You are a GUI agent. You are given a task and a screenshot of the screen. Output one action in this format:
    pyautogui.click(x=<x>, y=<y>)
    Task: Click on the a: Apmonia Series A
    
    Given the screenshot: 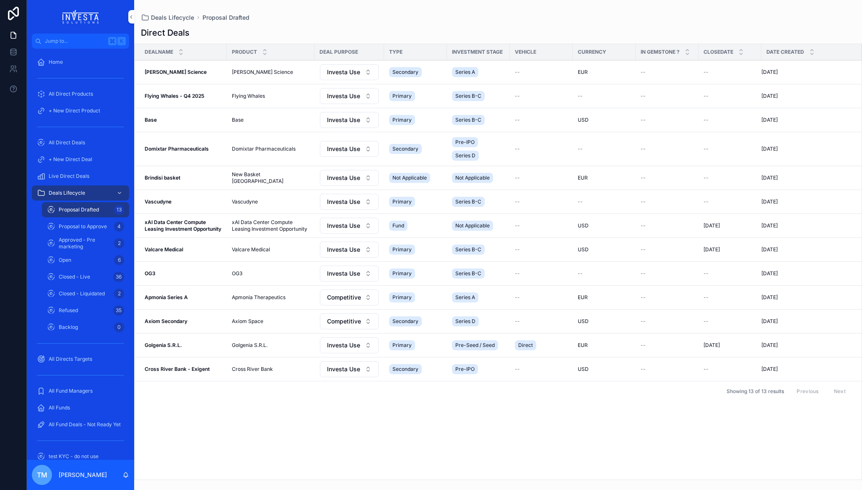 What is the action you would take?
    pyautogui.click(x=183, y=297)
    